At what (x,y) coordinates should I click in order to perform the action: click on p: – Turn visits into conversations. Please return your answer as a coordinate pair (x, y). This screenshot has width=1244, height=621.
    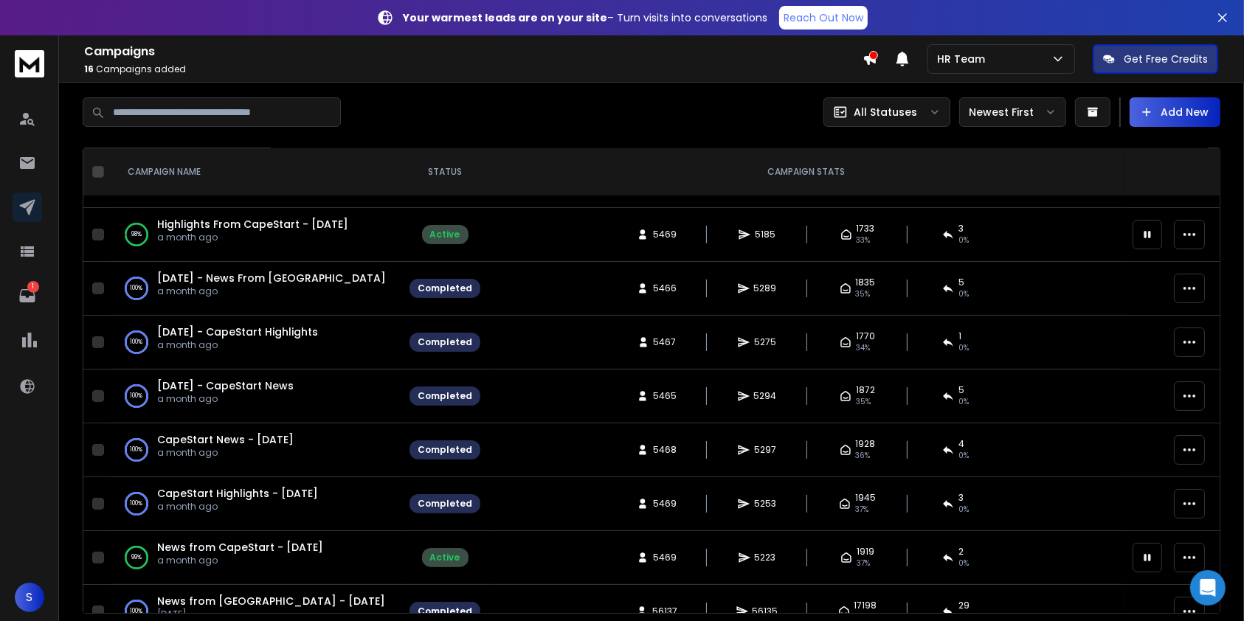
    Looking at the image, I should click on (585, 18).